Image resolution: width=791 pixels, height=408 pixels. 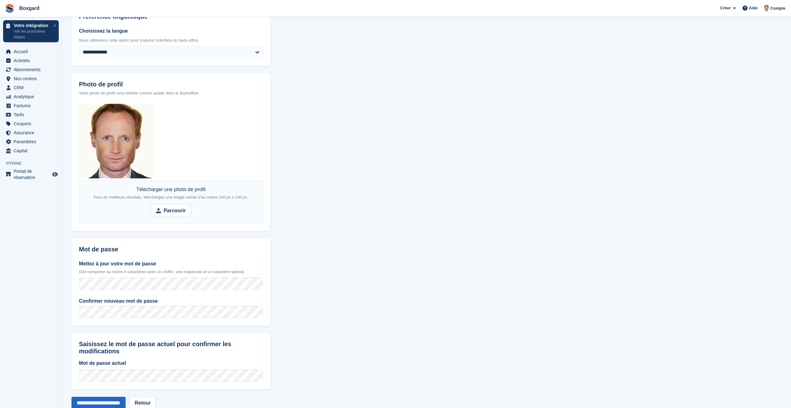 I want to click on span: Abonnements, so click(x=32, y=70).